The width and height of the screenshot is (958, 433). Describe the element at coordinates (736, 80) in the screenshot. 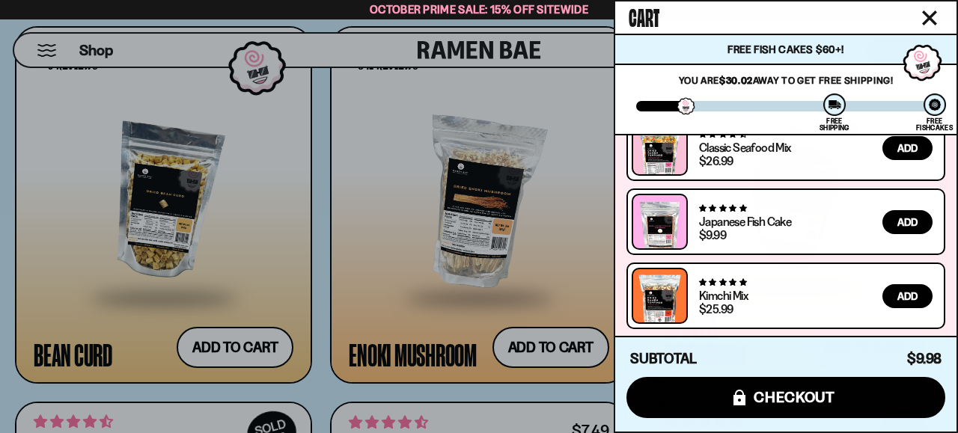

I see `strong: $30.02` at that location.